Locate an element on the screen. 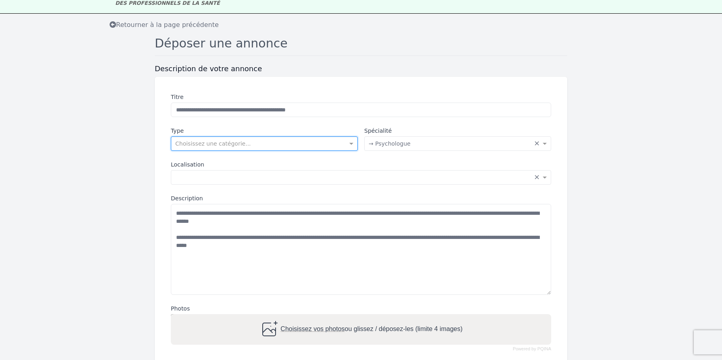 The image size is (722, 360). label: Titre is located at coordinates (361, 97).